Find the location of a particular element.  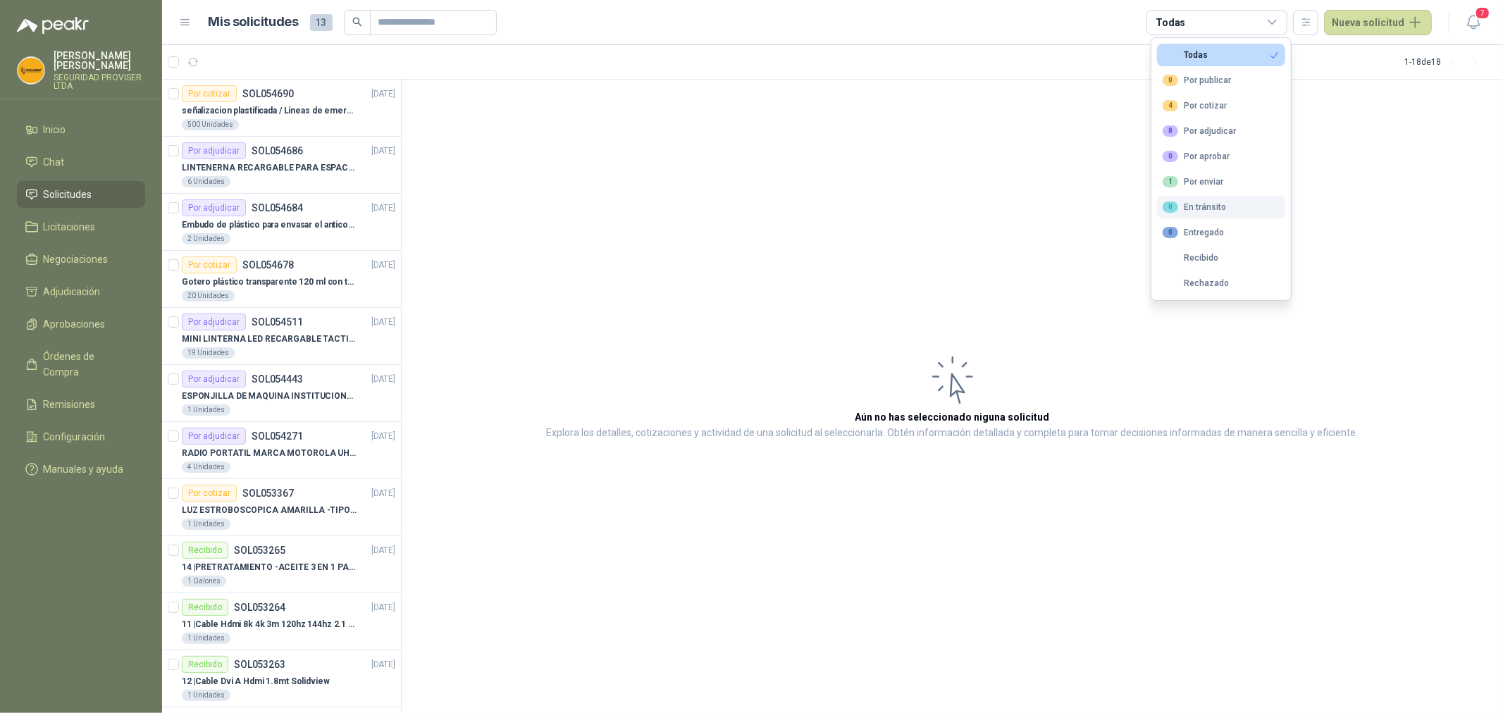

span: search is located at coordinates (357, 22).